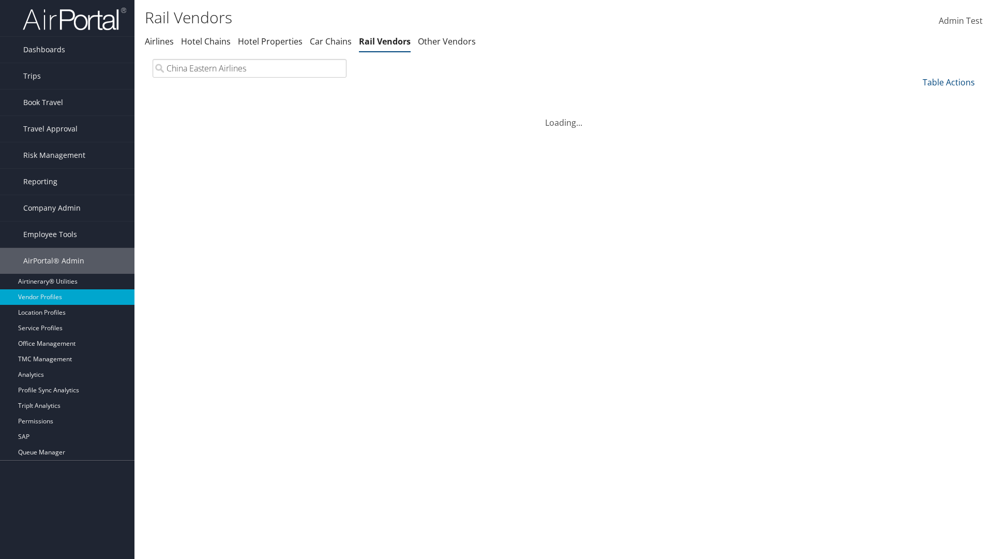 The width and height of the screenshot is (993, 559). I want to click on span: Admin Test, so click(961, 21).